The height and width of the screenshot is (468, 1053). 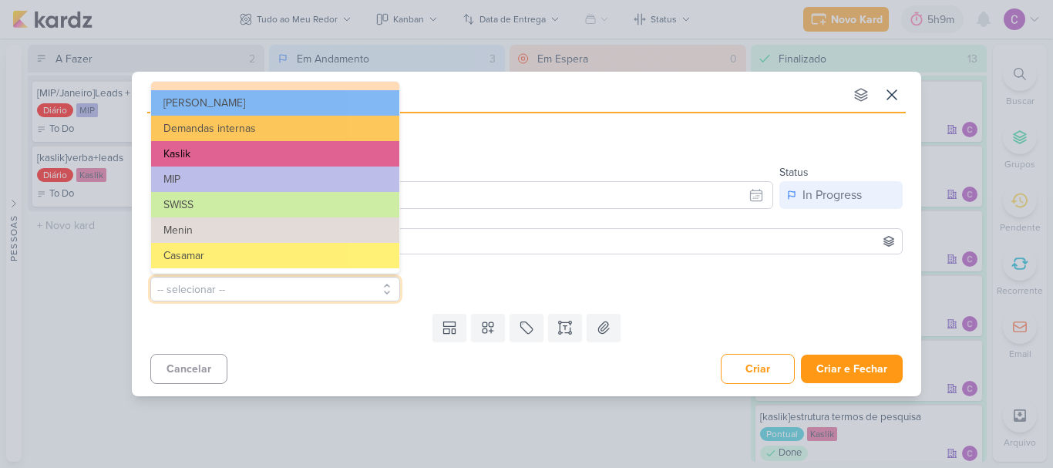 I want to click on input: Buscar, so click(x=527, y=241).